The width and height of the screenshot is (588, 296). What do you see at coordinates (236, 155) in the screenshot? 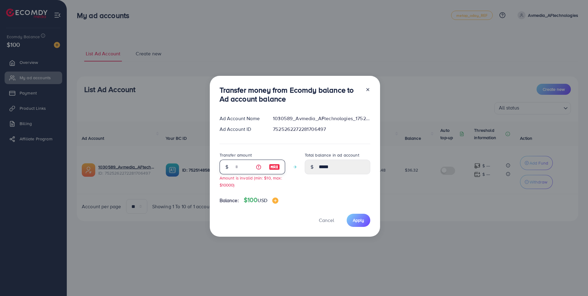
I see `label: Transfer amount` at bounding box center [236, 155].